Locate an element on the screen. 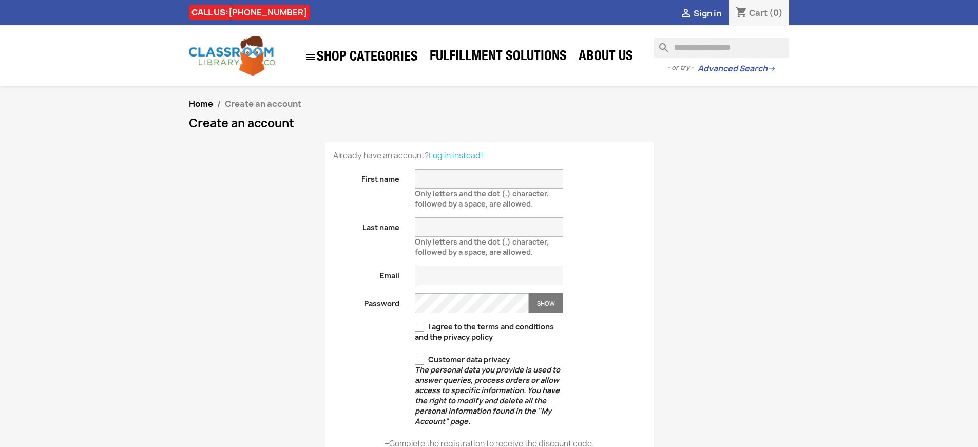 The height and width of the screenshot is (447, 978). a: About Us is located at coordinates (606, 57).